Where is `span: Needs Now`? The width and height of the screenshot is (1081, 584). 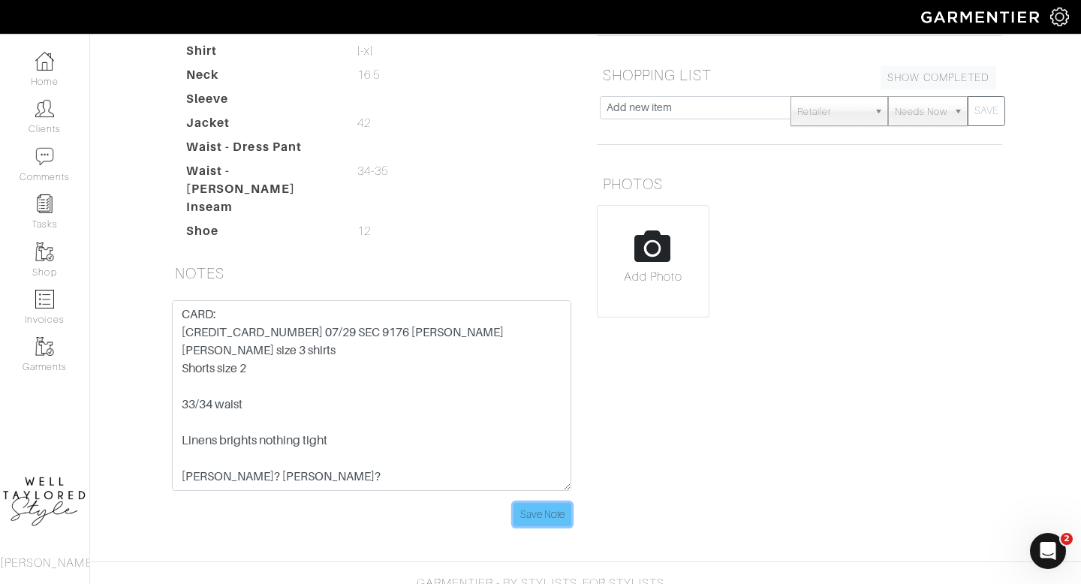 span: Needs Now is located at coordinates (921, 112).